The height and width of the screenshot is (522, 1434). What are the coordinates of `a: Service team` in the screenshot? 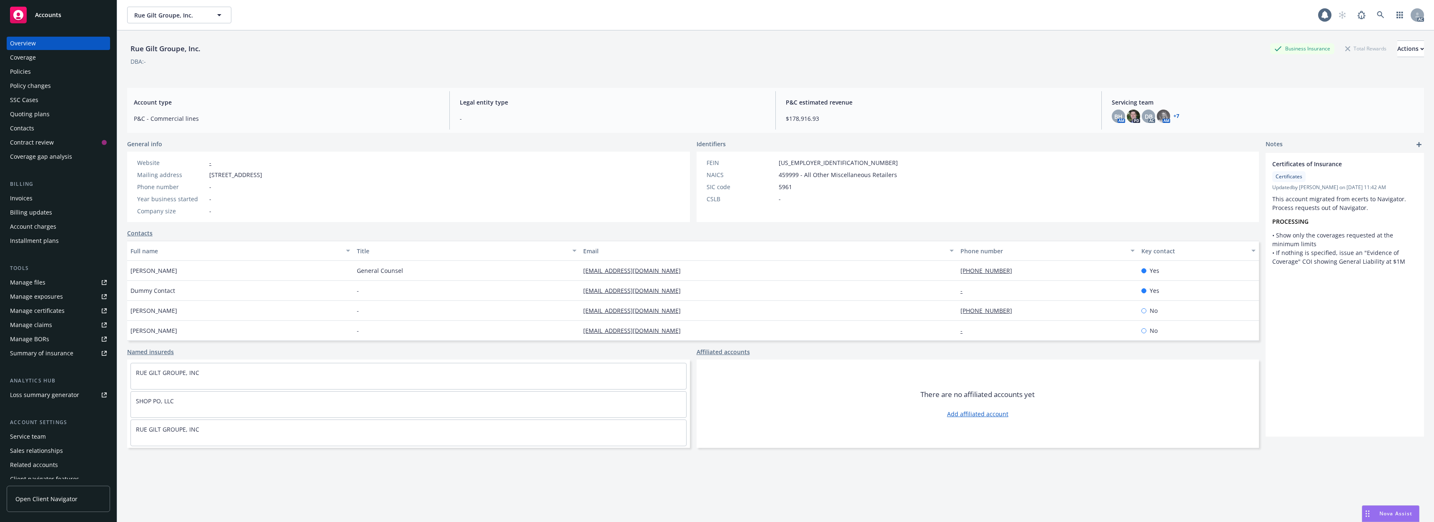 It's located at (58, 437).